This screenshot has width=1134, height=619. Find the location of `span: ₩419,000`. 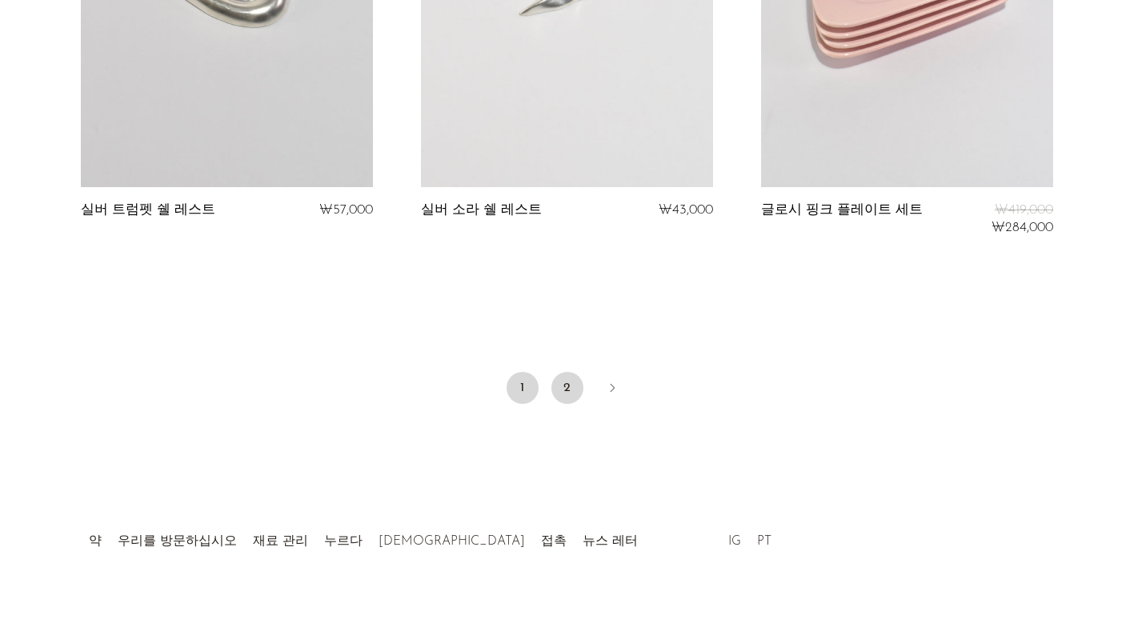

span: ₩419,000 is located at coordinates (1023, 210).